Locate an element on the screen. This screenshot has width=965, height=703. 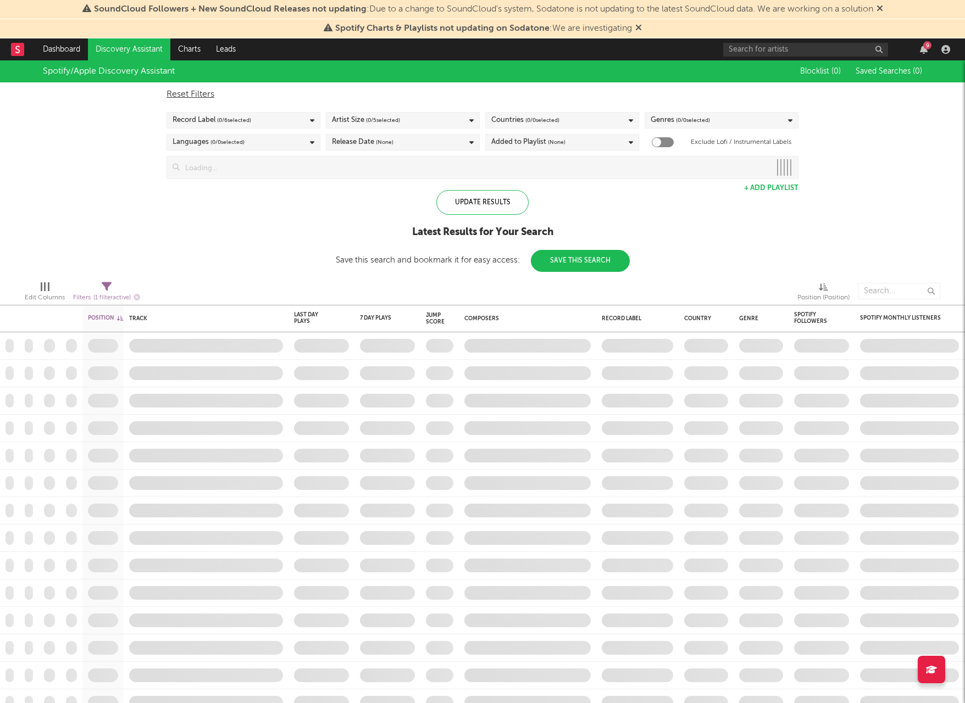
button: 9 is located at coordinates (924, 49).